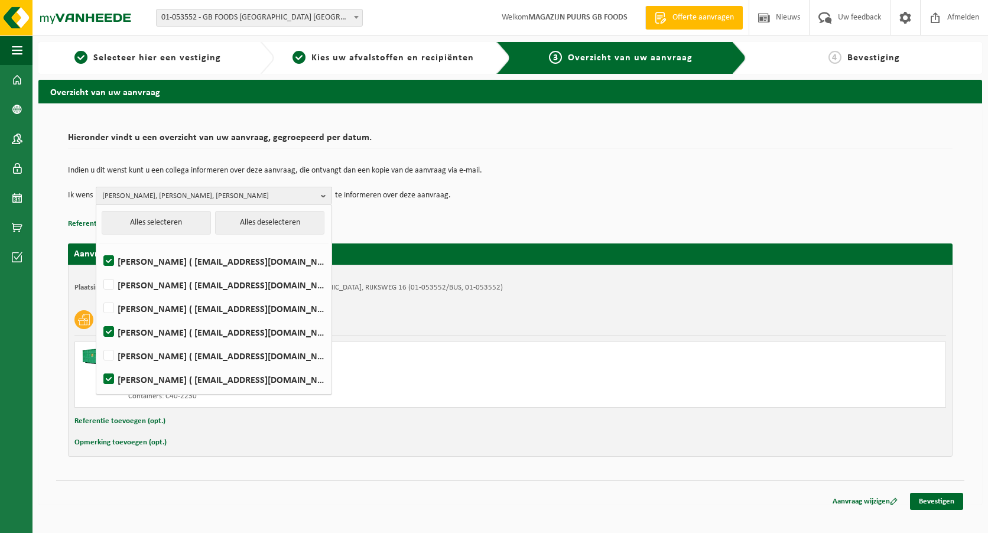 This screenshot has width=988, height=533. I want to click on a: Aanvraag wijzigen, so click(866, 501).